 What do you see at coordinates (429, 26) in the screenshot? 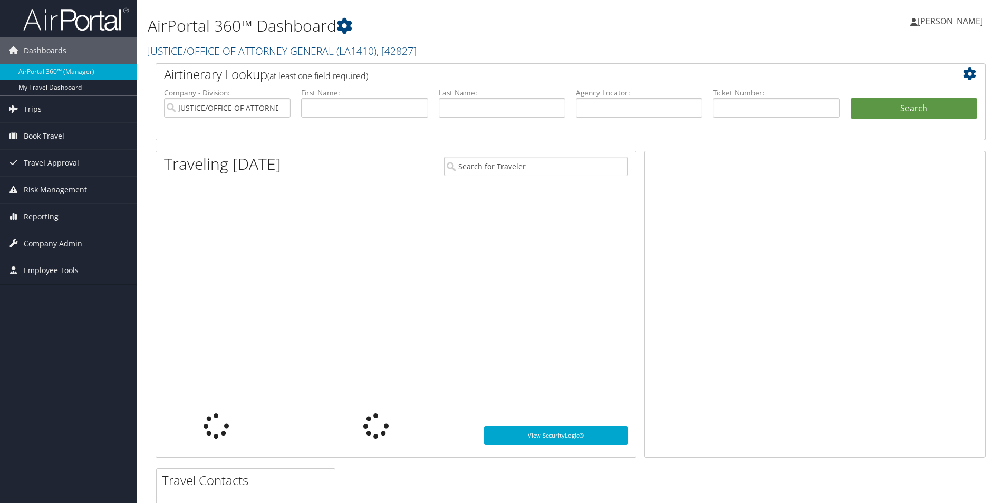
I see `h1: AirPortal 360™ Dashboard` at bounding box center [429, 26].